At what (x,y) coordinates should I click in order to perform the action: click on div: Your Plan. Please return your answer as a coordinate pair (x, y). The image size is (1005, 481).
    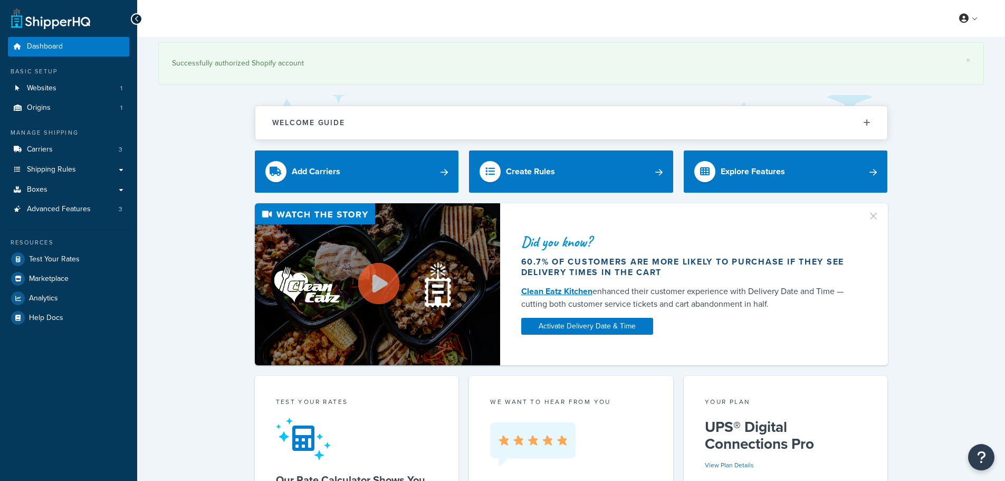
    Looking at the image, I should click on (786, 403).